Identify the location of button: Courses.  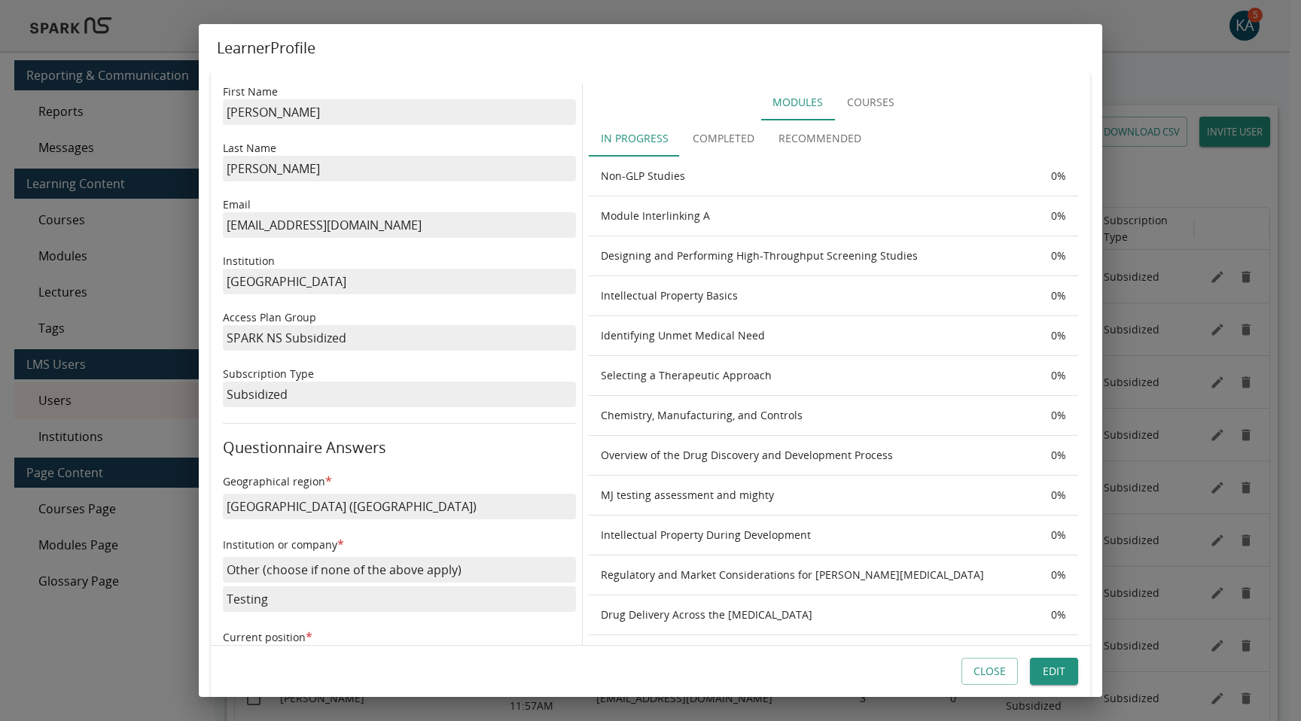
(870, 102).